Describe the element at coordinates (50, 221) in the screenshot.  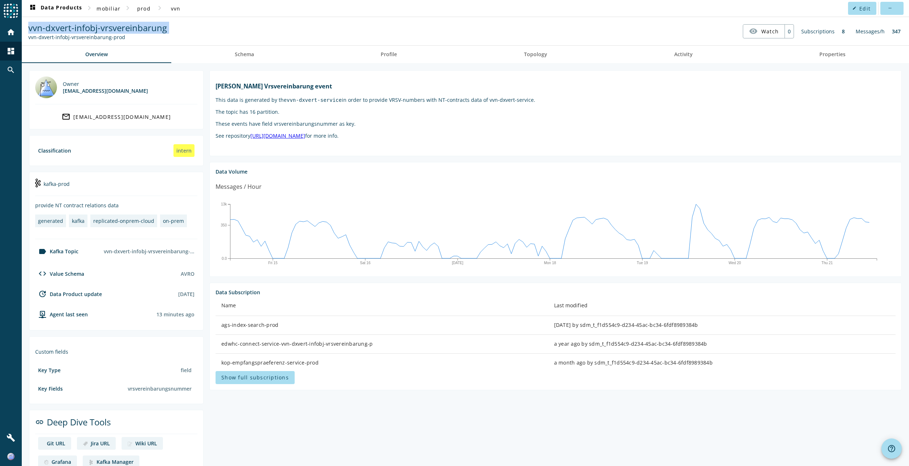
I see `div: generated` at that location.